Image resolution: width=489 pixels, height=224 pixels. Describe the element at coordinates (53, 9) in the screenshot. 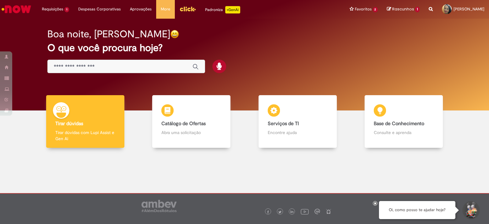

I see `span: Requisições` at that location.